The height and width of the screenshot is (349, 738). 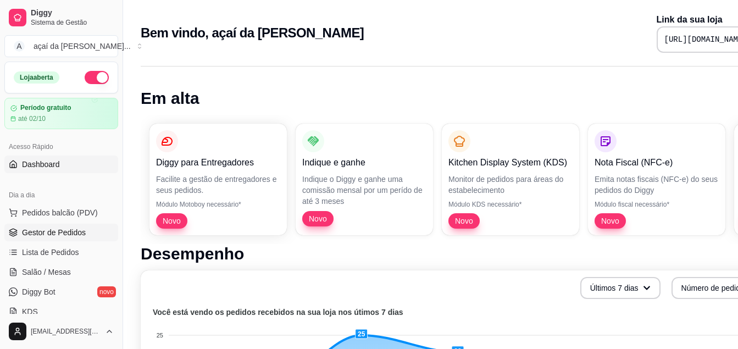 What do you see at coordinates (510, 179) in the screenshot?
I see `button: Kitchen Display System (KDS)Monitor de pedidos para áreas do estabelecimentoMódulo KDS necessário...` at bounding box center [510, 179].